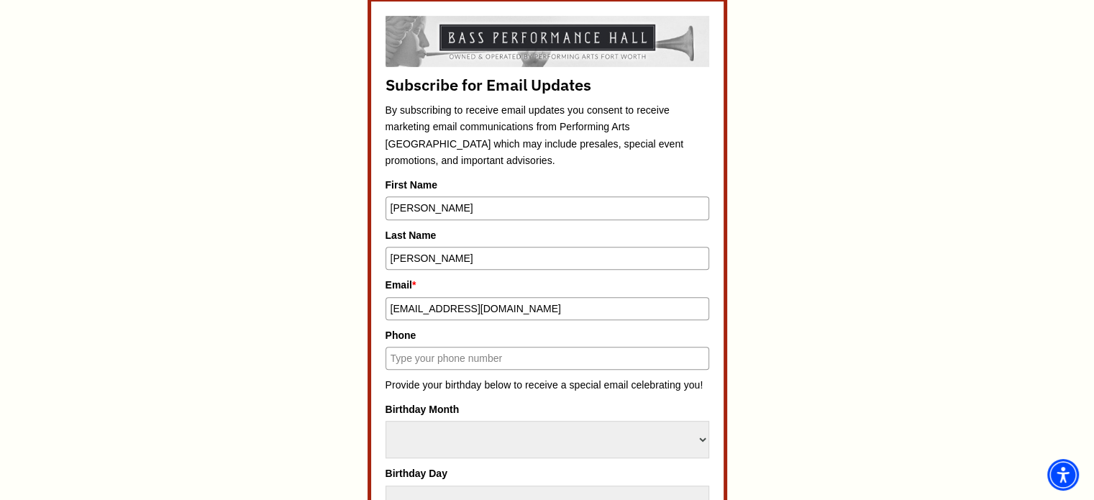  Describe the element at coordinates (548, 136) in the screenshot. I see `p: By subscribing to receive email updates you consent to receive marketing email communications fro...` at that location.